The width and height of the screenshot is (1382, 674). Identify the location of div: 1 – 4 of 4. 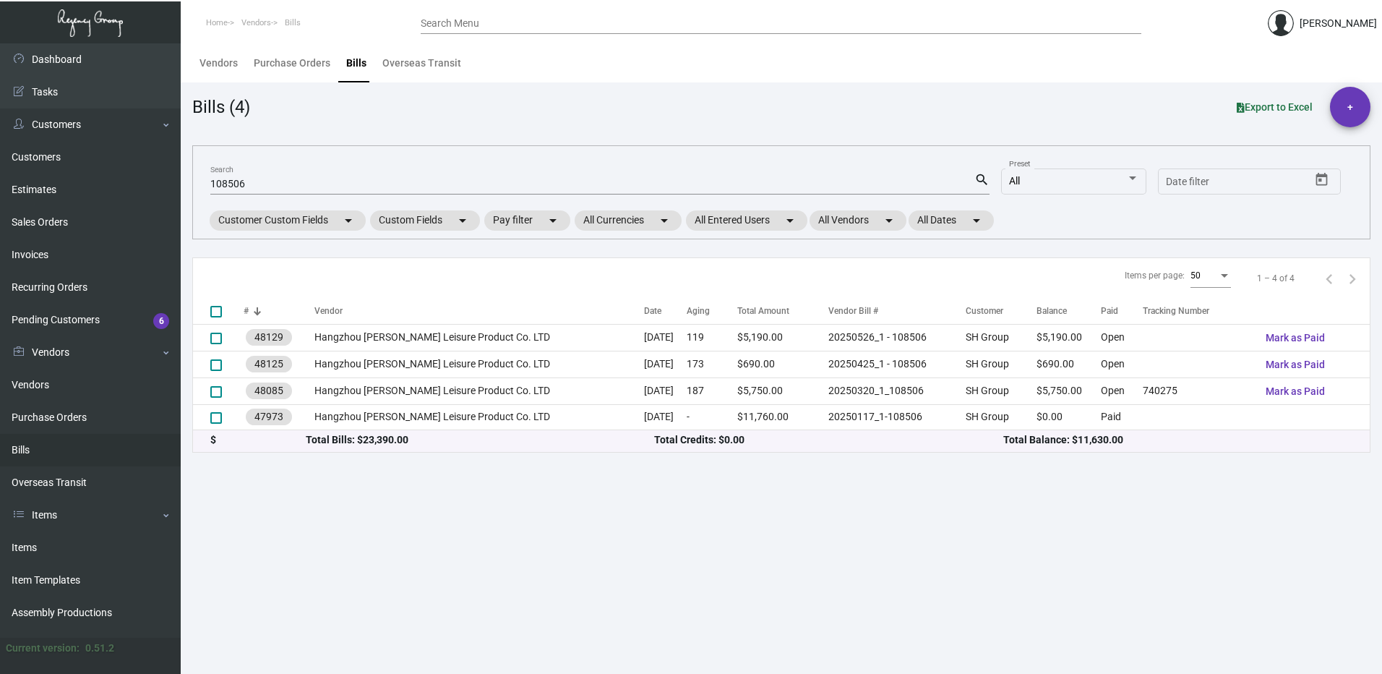
(1276, 278).